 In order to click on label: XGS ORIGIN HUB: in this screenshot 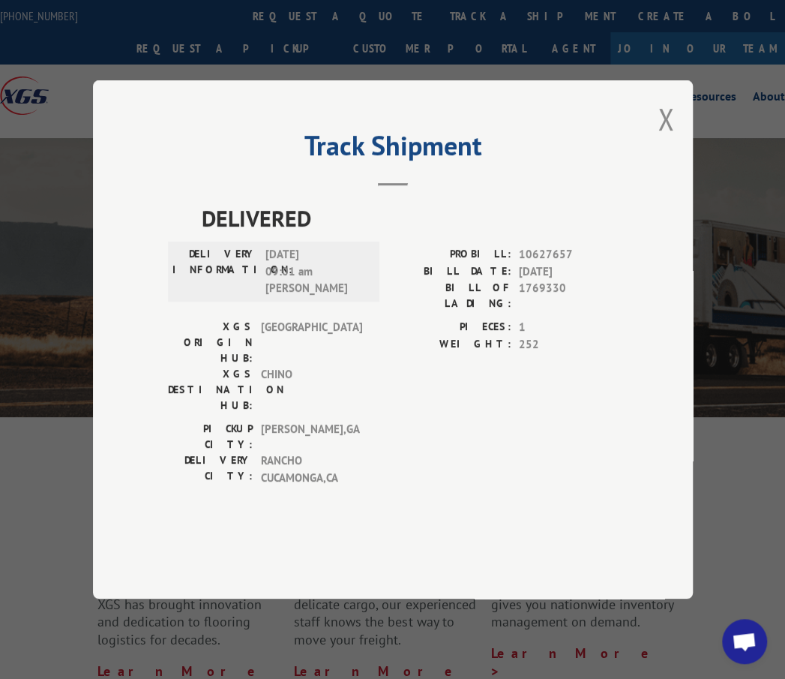, I will do `click(210, 342)`.